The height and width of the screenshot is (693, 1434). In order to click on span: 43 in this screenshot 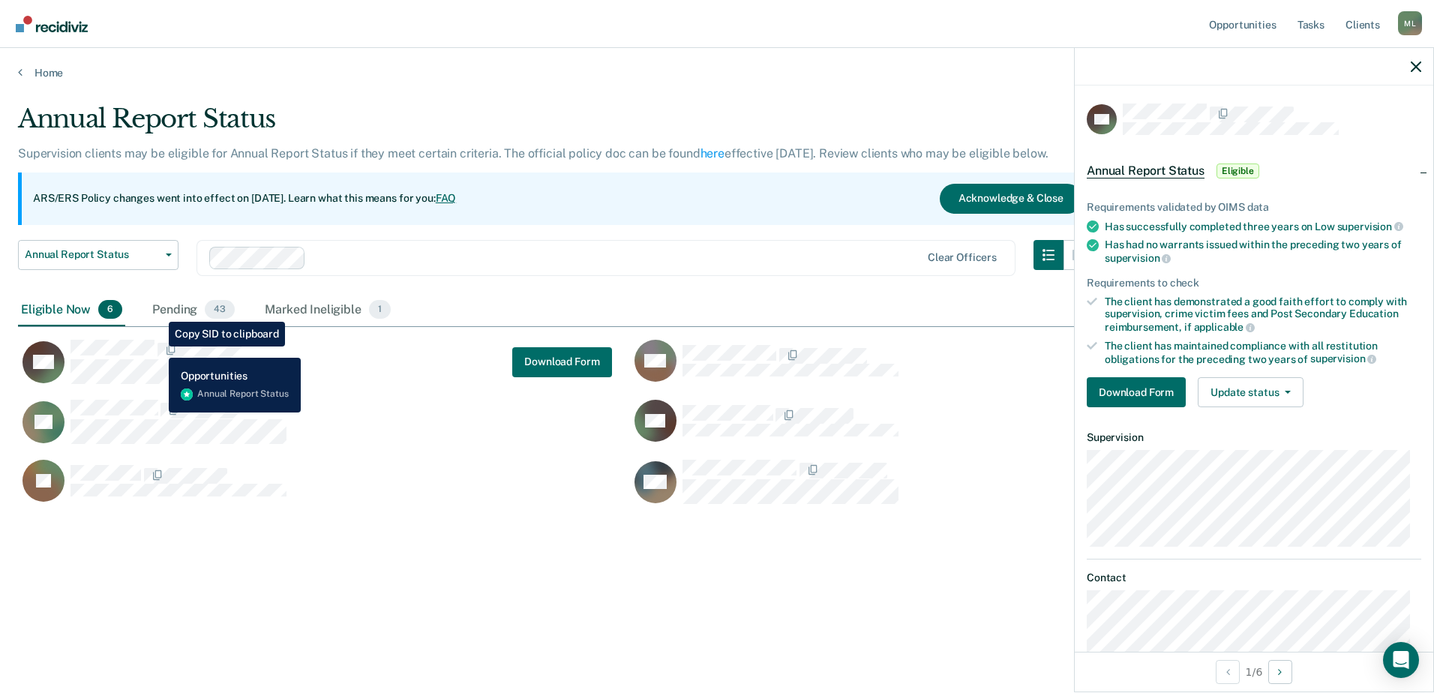, I will do `click(220, 310)`.